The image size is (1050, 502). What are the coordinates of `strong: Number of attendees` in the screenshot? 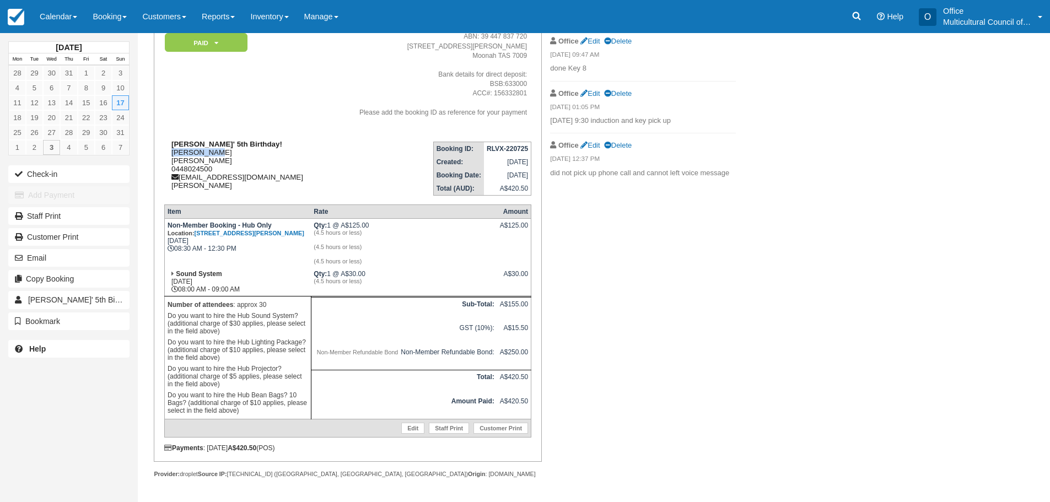 It's located at (200, 305).